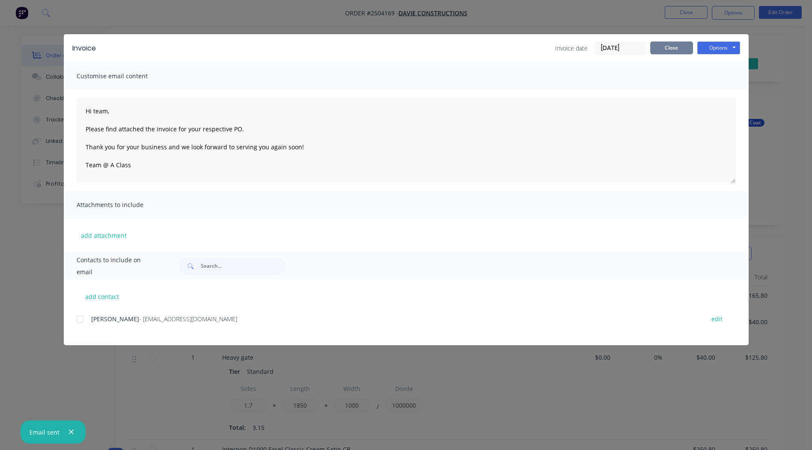 This screenshot has height=450, width=812. I want to click on button: Close, so click(672, 48).